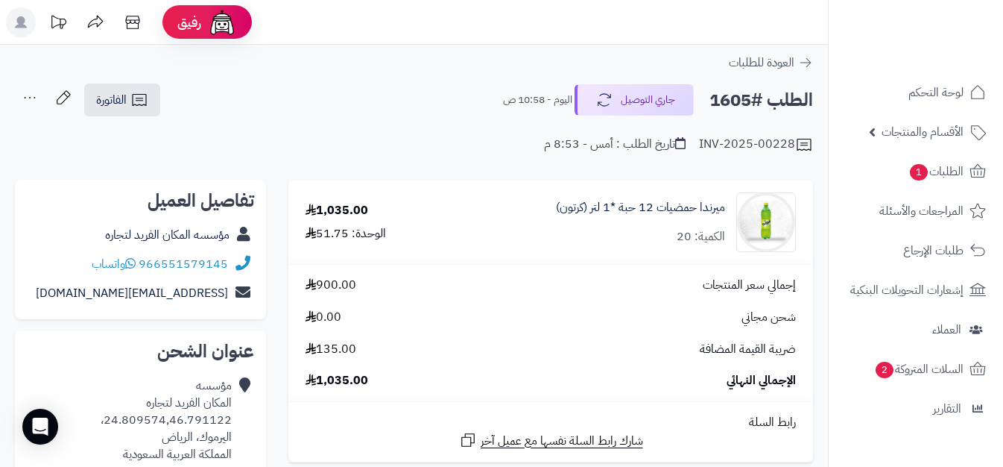 Image resolution: width=1003 pixels, height=467 pixels. I want to click on span: العملاء, so click(946, 329).